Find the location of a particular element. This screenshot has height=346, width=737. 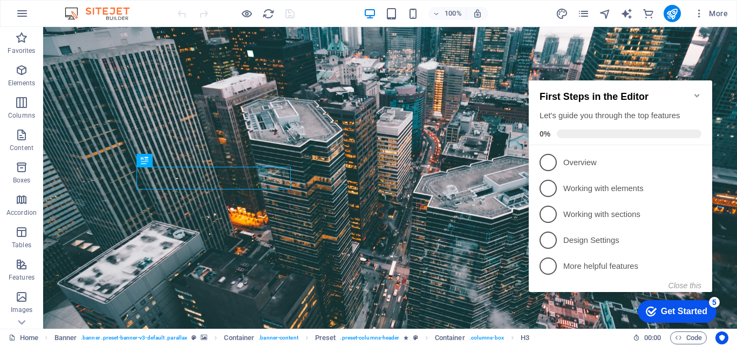

p: More helpful features is located at coordinates (104, 201).